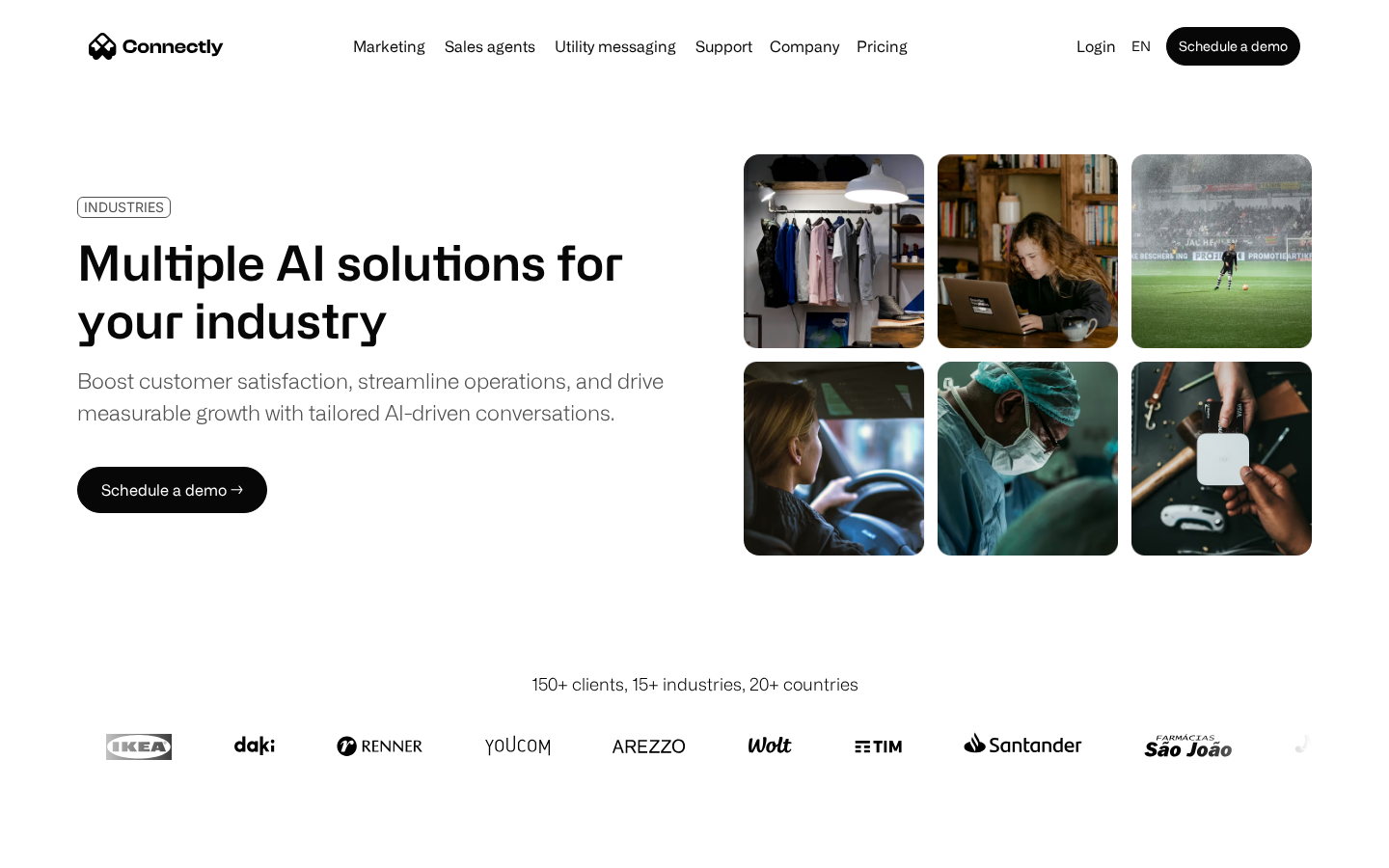 This screenshot has width=1389, height=868. What do you see at coordinates (370, 291) in the screenshot?
I see `h1: Multiple AI solutions for your industry` at bounding box center [370, 291].